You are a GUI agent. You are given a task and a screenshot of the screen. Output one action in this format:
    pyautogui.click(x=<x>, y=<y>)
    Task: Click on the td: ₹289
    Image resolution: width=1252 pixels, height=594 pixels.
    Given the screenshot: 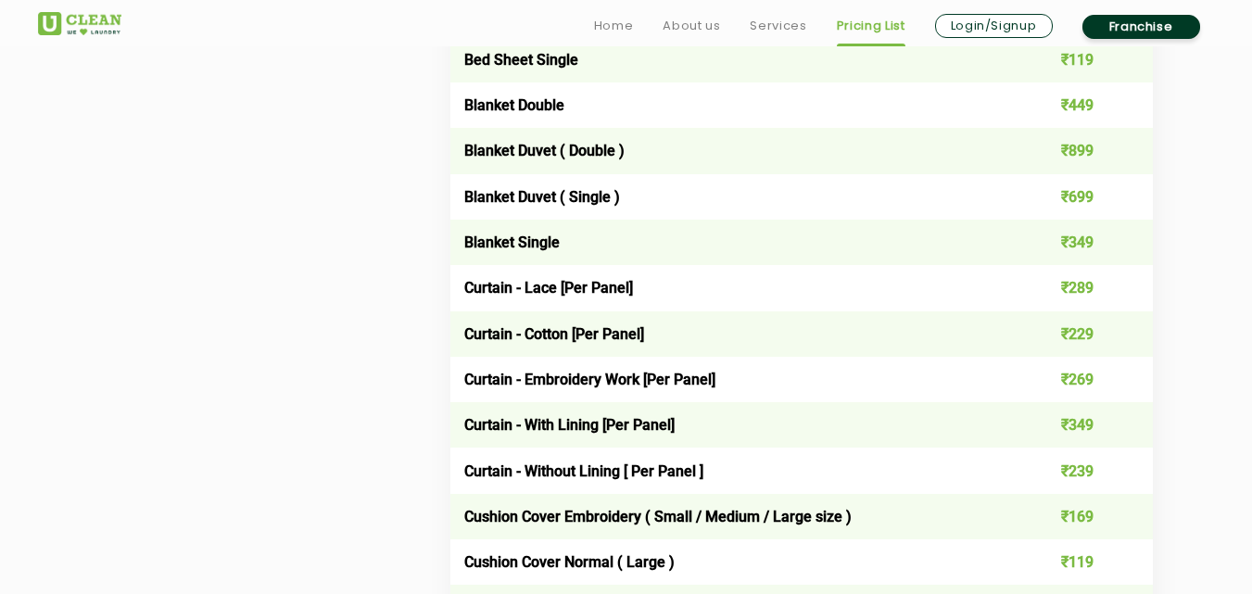 What is the action you would take?
    pyautogui.click(x=1082, y=287)
    